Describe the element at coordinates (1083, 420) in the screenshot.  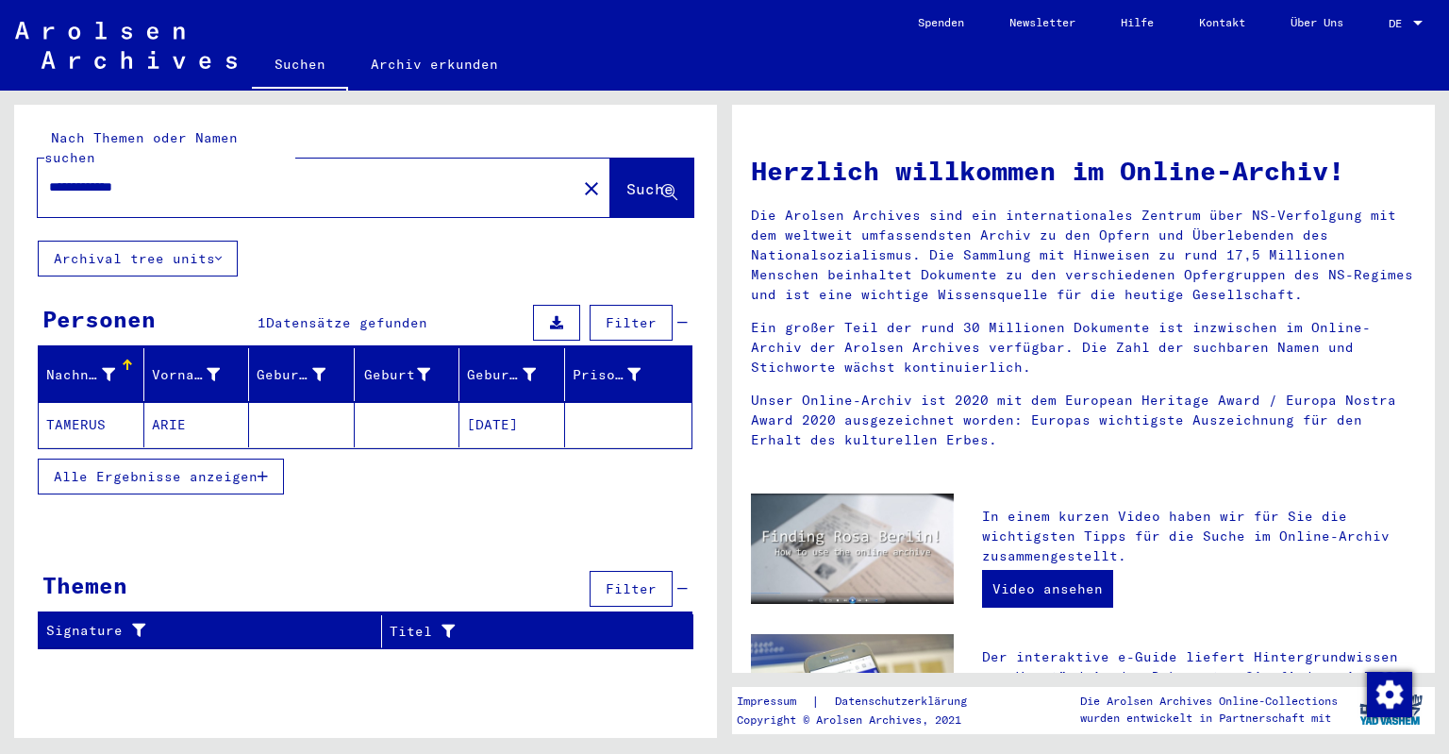
I see `p: Unser Online-Archiv ist 2020 mit dem European Heritage Award / Europa Nostra Award 2020 ausgezeic...` at that location.